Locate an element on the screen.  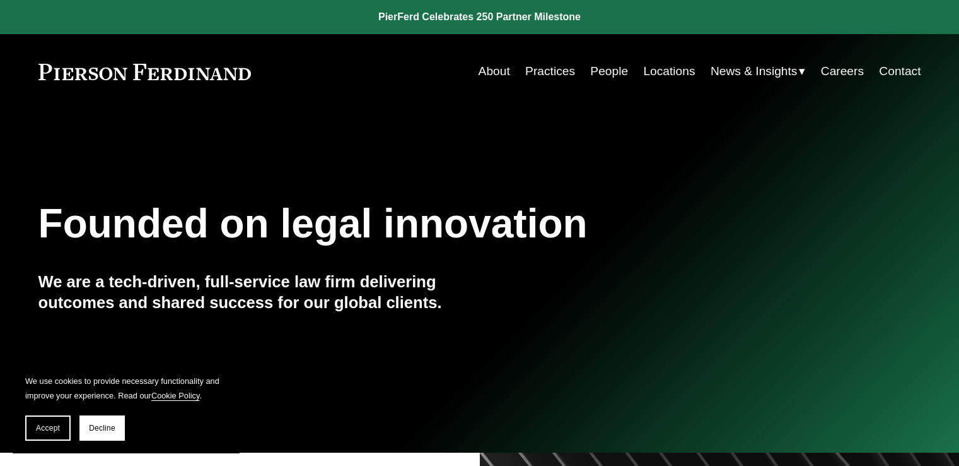
p: We use cookies to provide necessary functionality and improve your experience. Read our . is located at coordinates (126, 388).